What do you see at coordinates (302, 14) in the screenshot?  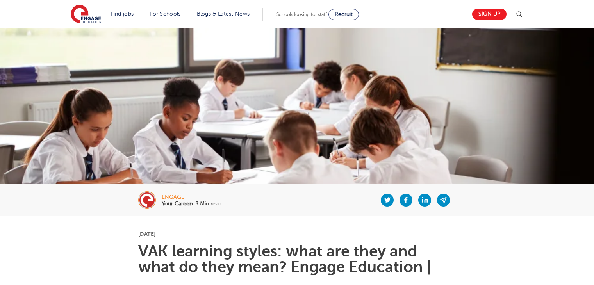 I see `span: Schools looking for staff` at bounding box center [302, 14].